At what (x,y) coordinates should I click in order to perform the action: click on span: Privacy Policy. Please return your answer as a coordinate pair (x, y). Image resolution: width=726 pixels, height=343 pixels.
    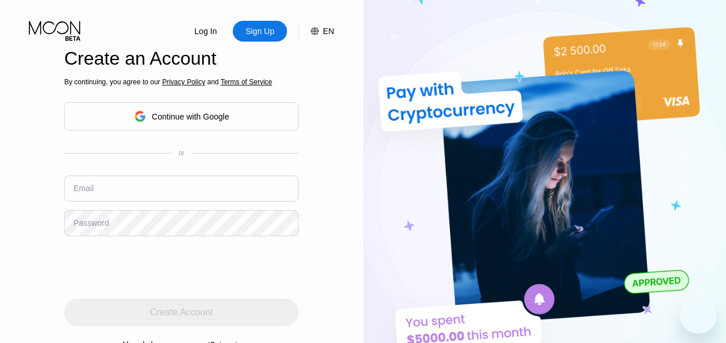
    Looking at the image, I should click on (184, 82).